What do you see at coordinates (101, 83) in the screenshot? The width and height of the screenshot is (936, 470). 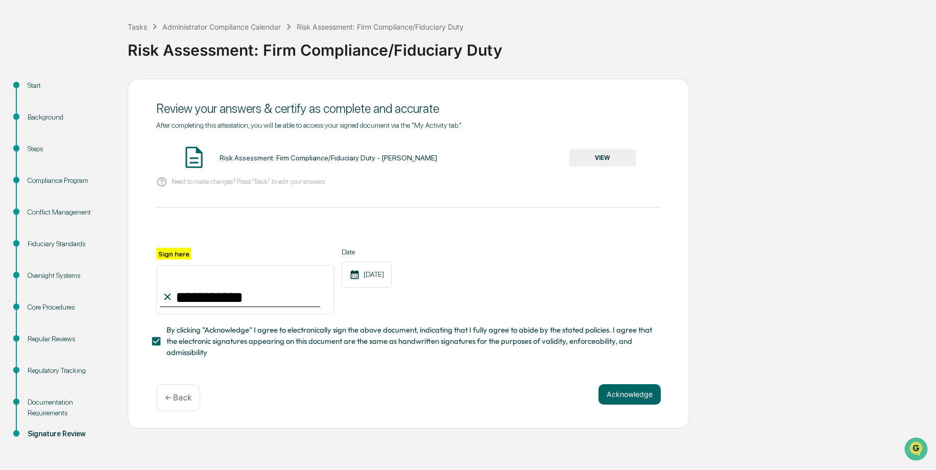 I see `div: Start new chat` at bounding box center [101, 83].